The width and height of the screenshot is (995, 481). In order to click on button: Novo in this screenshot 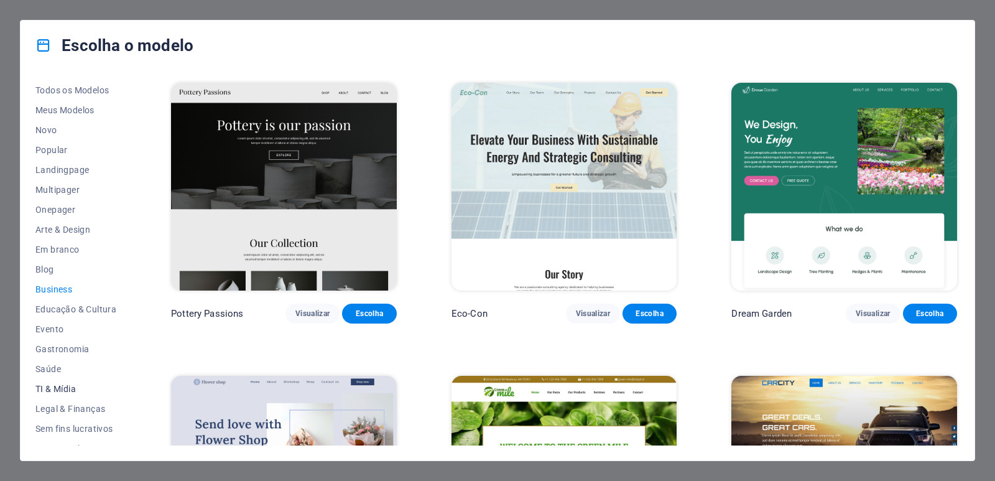, I will do `click(76, 130)`.